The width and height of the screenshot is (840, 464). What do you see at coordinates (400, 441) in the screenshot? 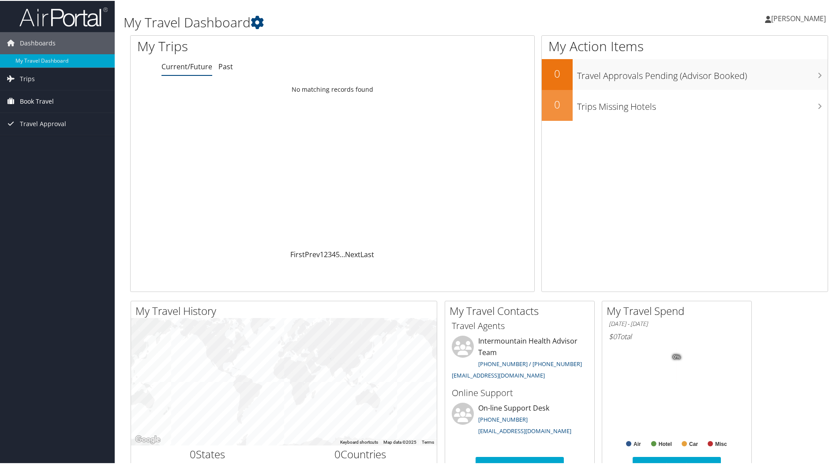
I see `span: Map data ©2025` at bounding box center [400, 441].